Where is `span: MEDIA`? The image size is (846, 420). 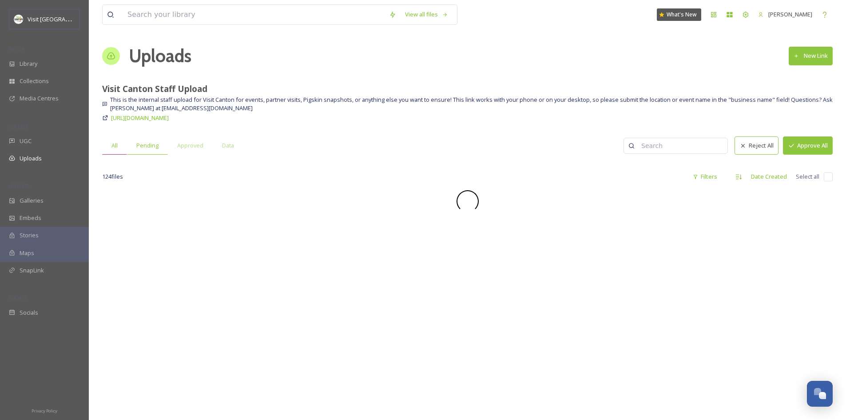 span: MEDIA is located at coordinates (16, 49).